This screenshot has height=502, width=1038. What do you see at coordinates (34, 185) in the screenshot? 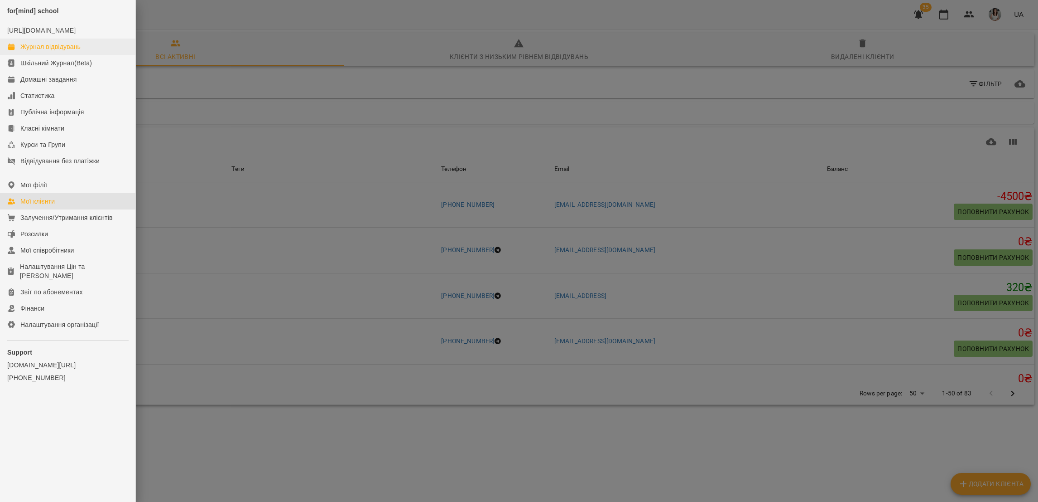
I see `div: Мої філії` at bounding box center [34, 185].